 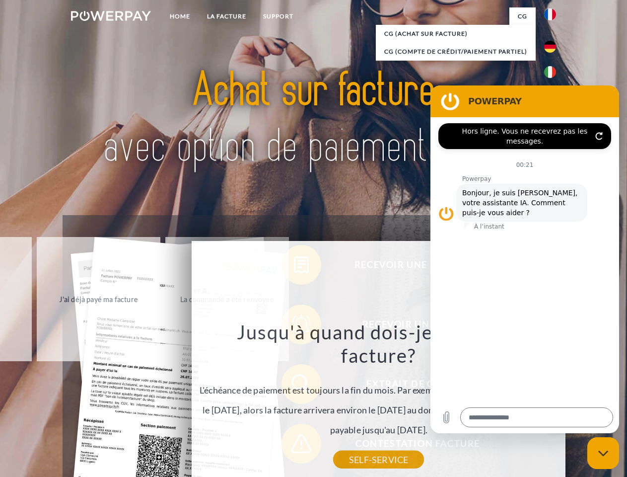 What do you see at coordinates (550, 72) in the screenshot?
I see `img: it` at bounding box center [550, 72].